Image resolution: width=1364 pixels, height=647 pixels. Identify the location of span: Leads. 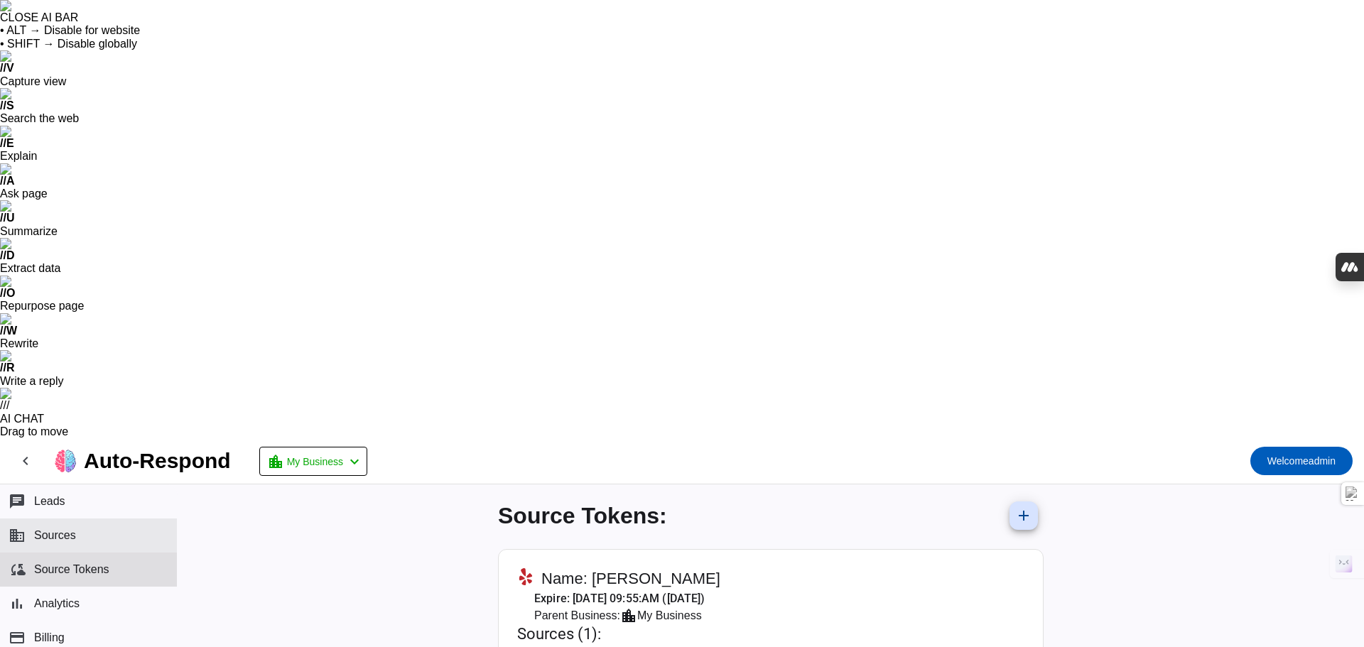
(50, 502).